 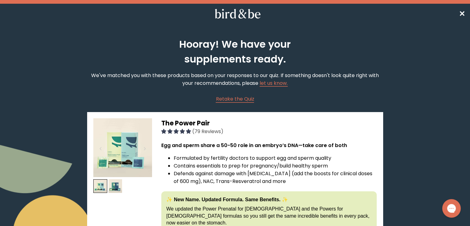 What do you see at coordinates (275, 158) in the screenshot?
I see `li: Formulated by fertility doctors to support egg and sperm quality` at bounding box center [275, 158].